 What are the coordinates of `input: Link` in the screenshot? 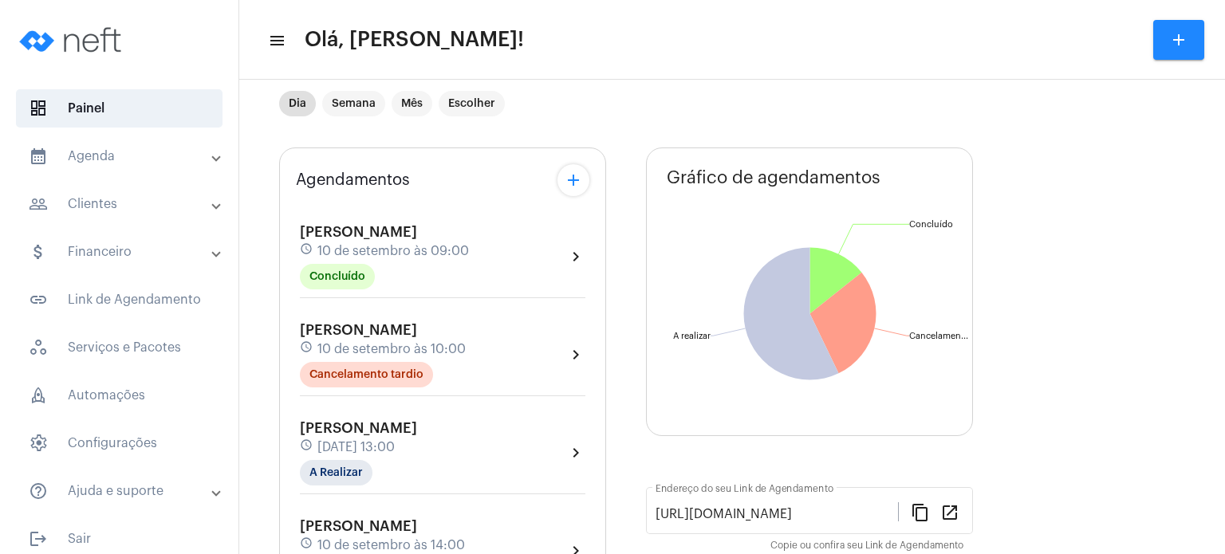 It's located at (777, 514).